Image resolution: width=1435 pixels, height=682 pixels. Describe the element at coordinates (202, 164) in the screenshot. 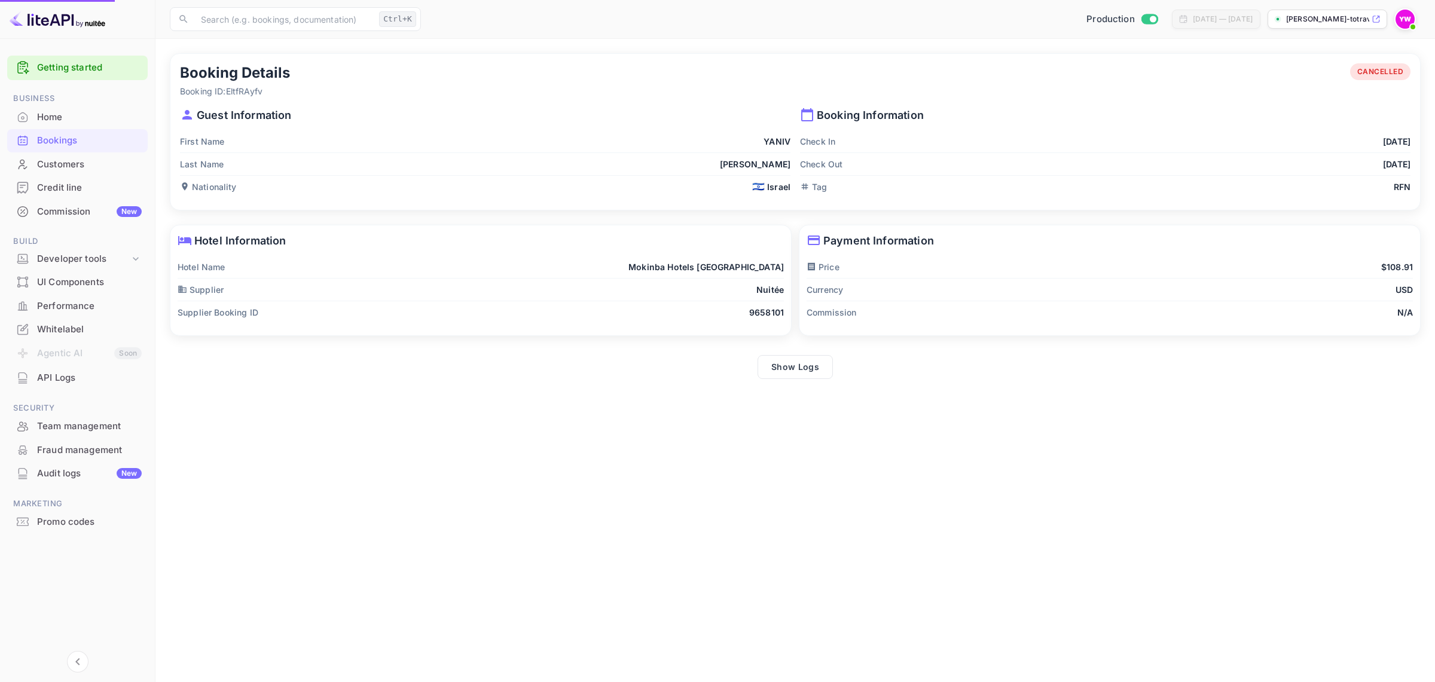

I see `p: Last Name` at that location.